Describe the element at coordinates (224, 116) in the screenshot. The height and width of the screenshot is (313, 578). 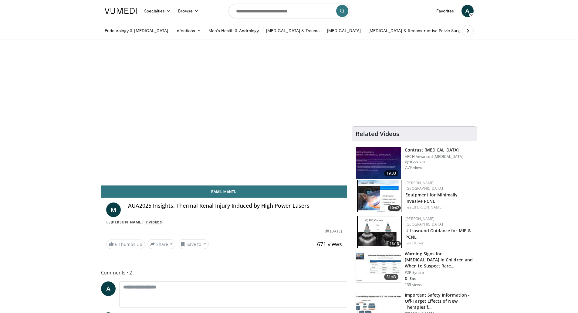
I see `video-js: Video Player` at that location.